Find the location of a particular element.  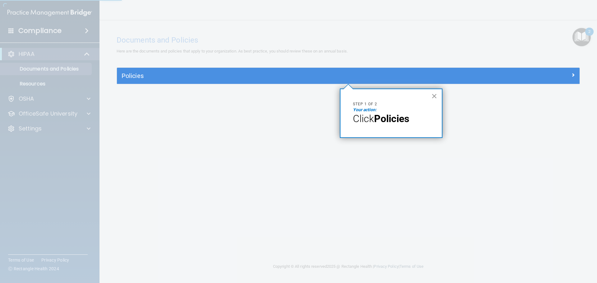

p: Step 1 of 2 is located at coordinates (391, 104).